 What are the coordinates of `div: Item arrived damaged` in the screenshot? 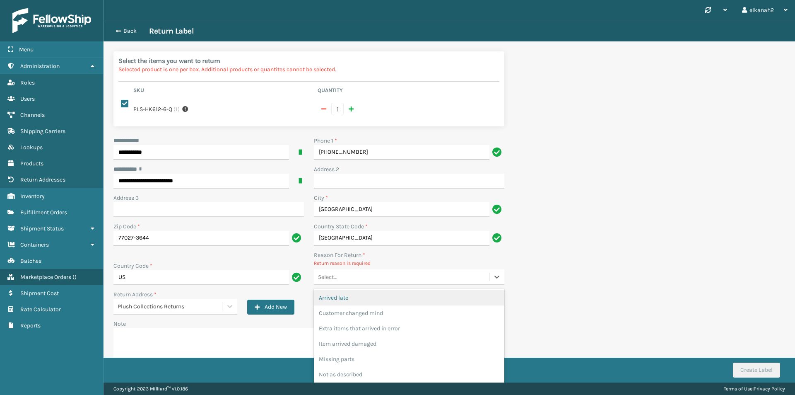 It's located at (409, 343).